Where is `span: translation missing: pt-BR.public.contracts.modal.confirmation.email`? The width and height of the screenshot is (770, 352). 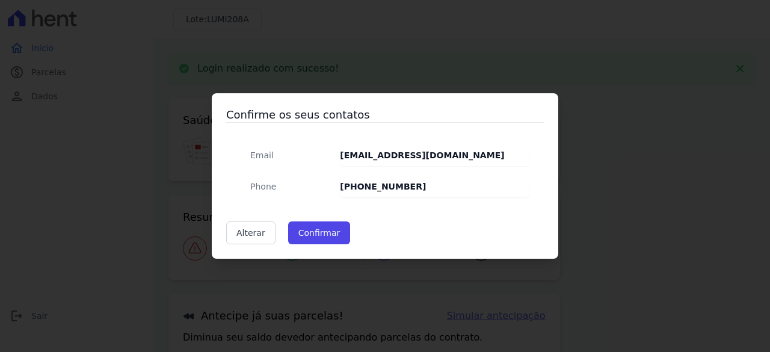
span: translation missing: pt-BR.public.contracts.modal.confirmation.email is located at coordinates (262, 155).